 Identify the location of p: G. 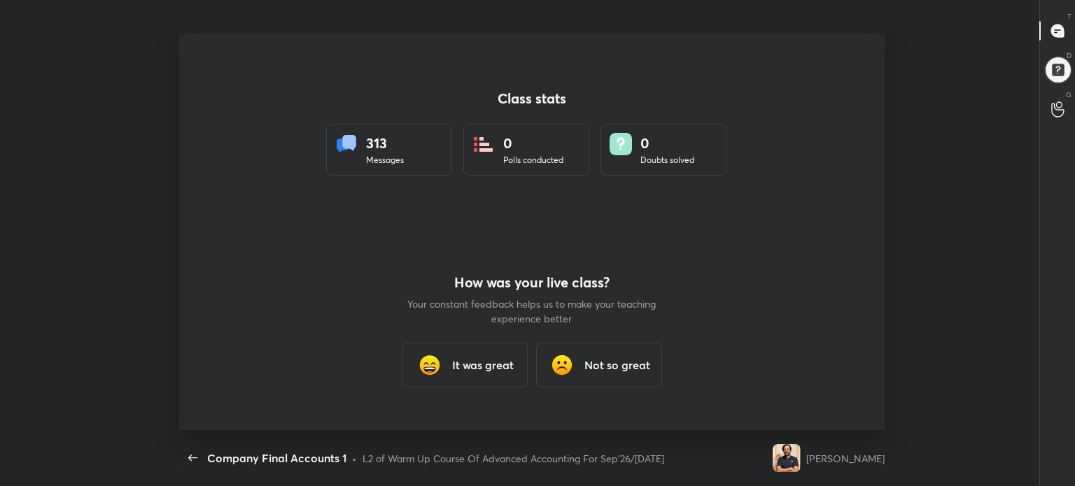
(1069, 94).